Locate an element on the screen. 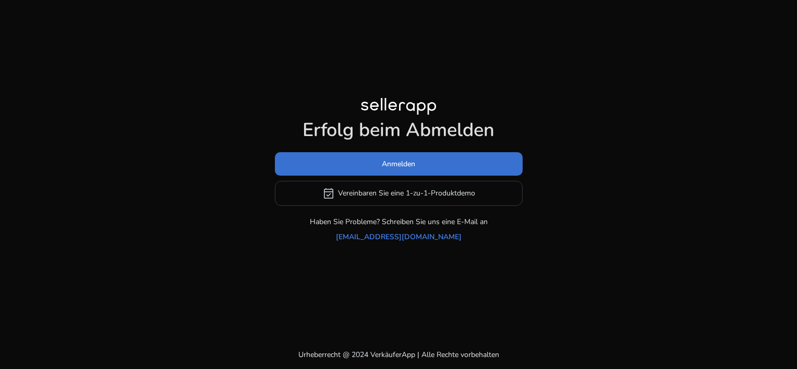 This screenshot has height=369, width=797. font: Vereinbaren Sie eine 1-zu-1-Produktdemo is located at coordinates (406, 193).